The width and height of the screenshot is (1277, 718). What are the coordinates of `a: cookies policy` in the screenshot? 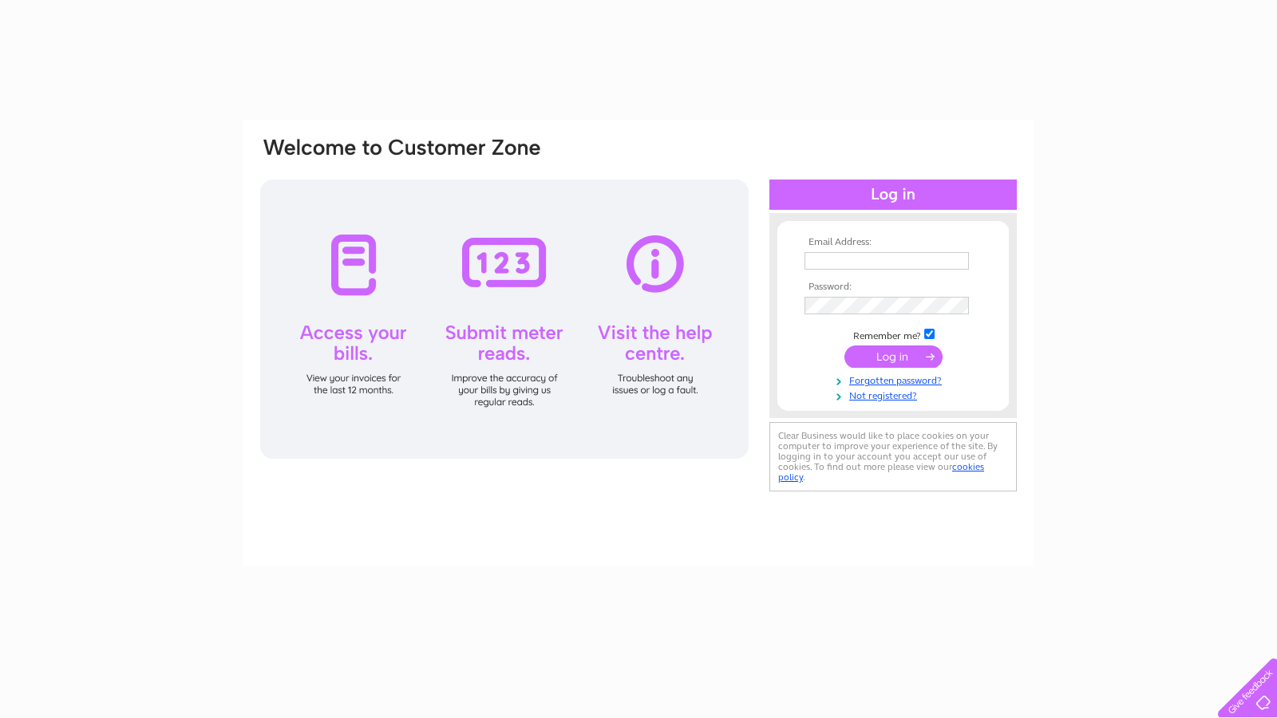 It's located at (881, 472).